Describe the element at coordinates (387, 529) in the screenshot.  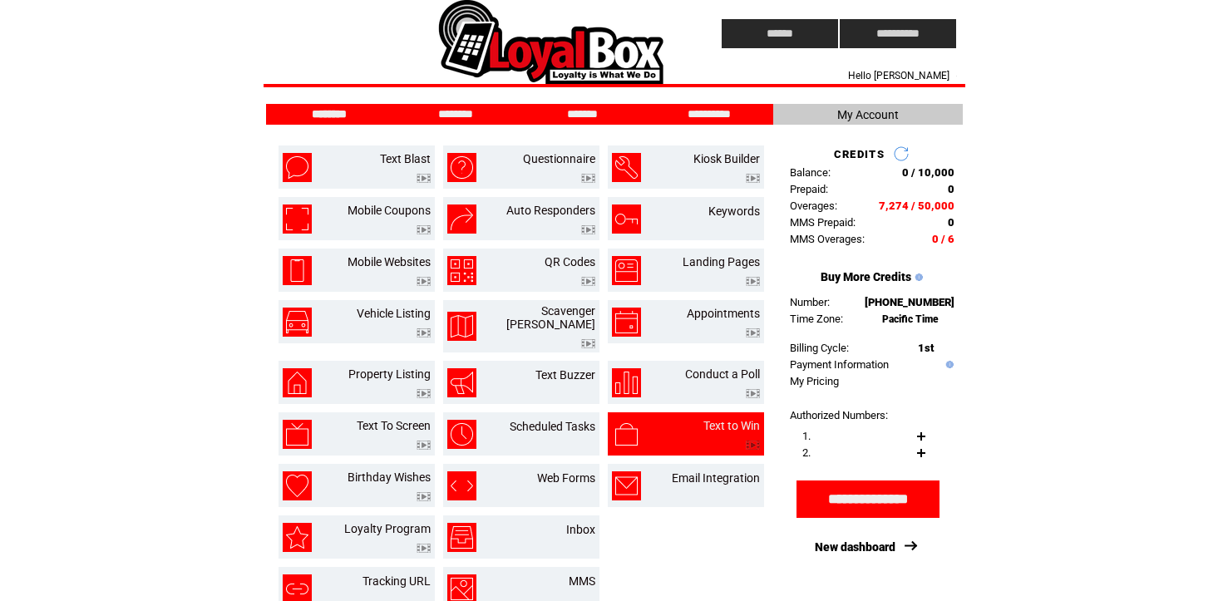
I see `a: Loyalty Program` at that location.